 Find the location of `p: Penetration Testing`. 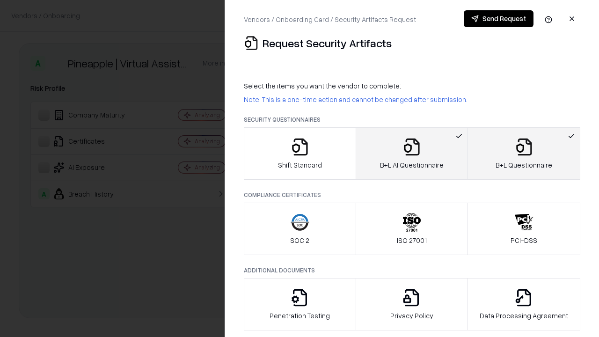

p: Penetration Testing is located at coordinates (300, 315).